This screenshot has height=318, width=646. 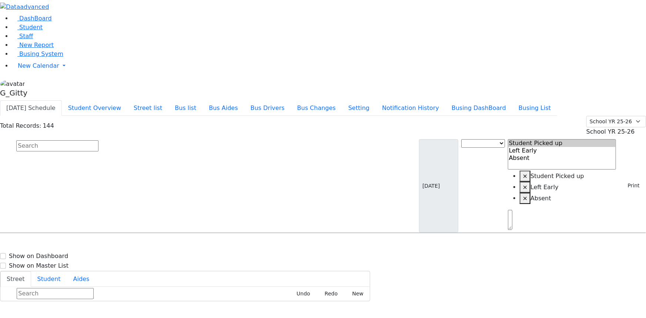 What do you see at coordinates (510, 220) in the screenshot?
I see `textarea: Search` at bounding box center [510, 220].